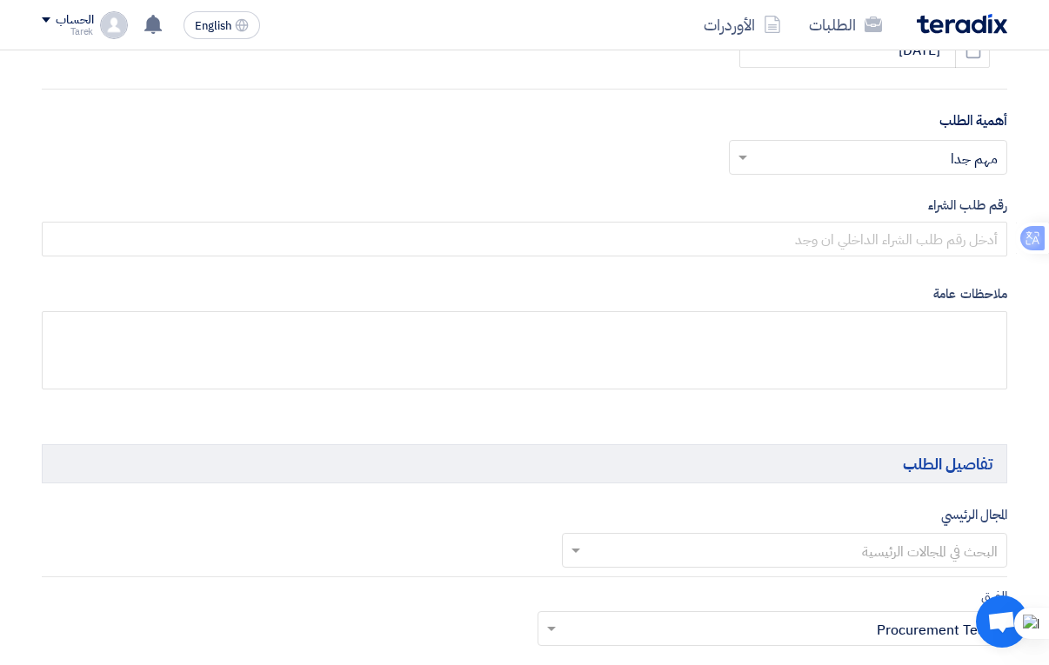 This screenshot has height=665, width=1049. I want to click on a: الأوردرات, so click(742, 24).